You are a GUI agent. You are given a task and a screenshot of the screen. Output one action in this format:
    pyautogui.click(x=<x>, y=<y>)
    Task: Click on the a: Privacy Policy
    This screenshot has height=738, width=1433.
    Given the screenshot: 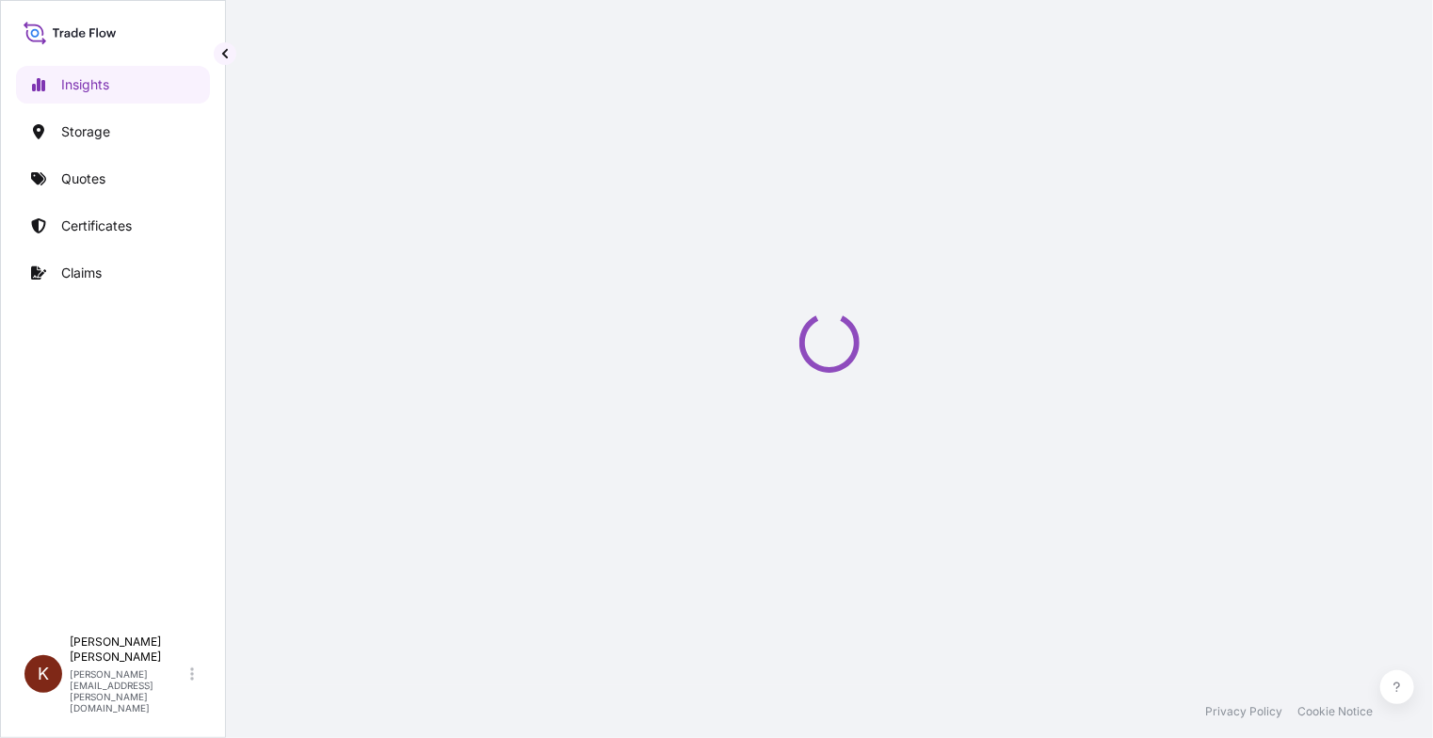 What is the action you would take?
    pyautogui.click(x=1243, y=712)
    